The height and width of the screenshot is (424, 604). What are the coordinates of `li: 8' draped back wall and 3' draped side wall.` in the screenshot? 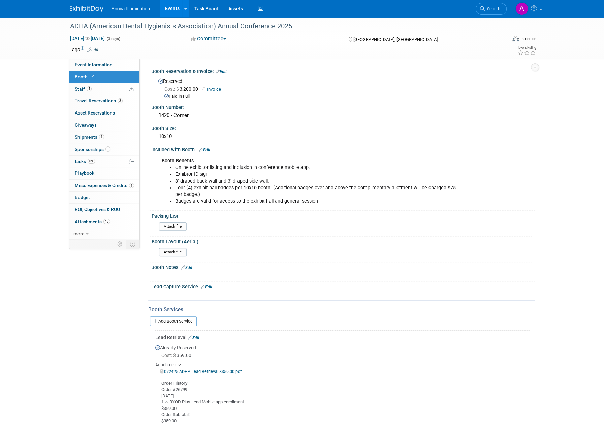 It's located at (316, 181).